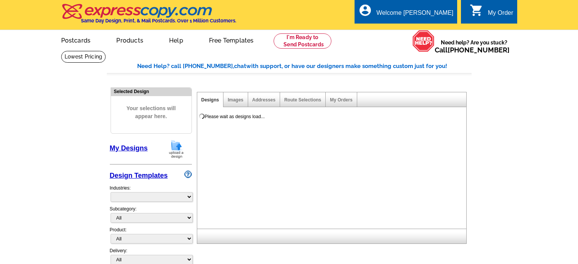  What do you see at coordinates (151, 216) in the screenshot?
I see `div: Subcategory:` at bounding box center [151, 216].